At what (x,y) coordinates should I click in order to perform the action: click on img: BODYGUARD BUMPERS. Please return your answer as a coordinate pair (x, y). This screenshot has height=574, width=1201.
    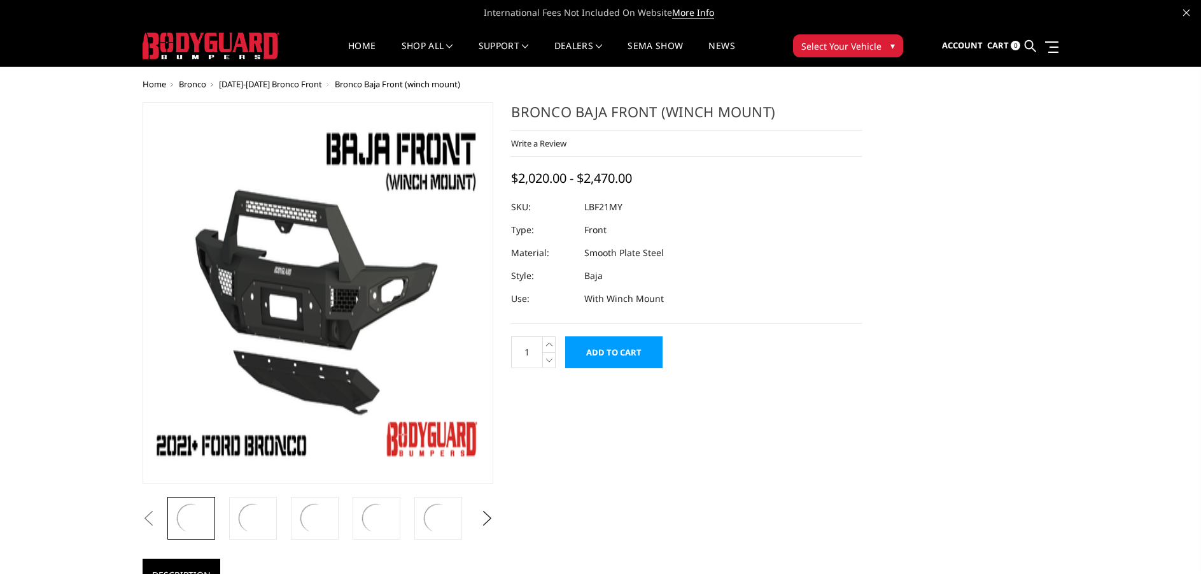
    Looking at the image, I should click on (211, 46).